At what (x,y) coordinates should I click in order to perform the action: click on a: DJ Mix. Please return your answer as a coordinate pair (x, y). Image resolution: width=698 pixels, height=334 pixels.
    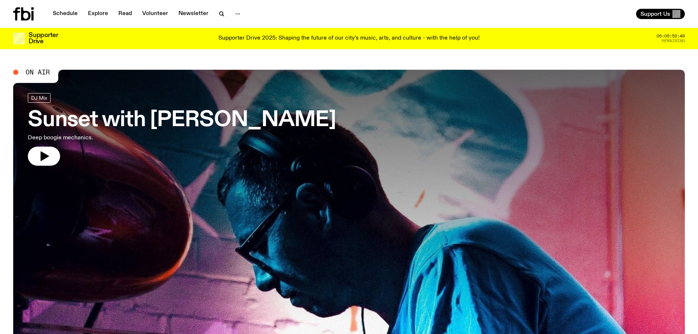
    Looking at the image, I should click on (39, 98).